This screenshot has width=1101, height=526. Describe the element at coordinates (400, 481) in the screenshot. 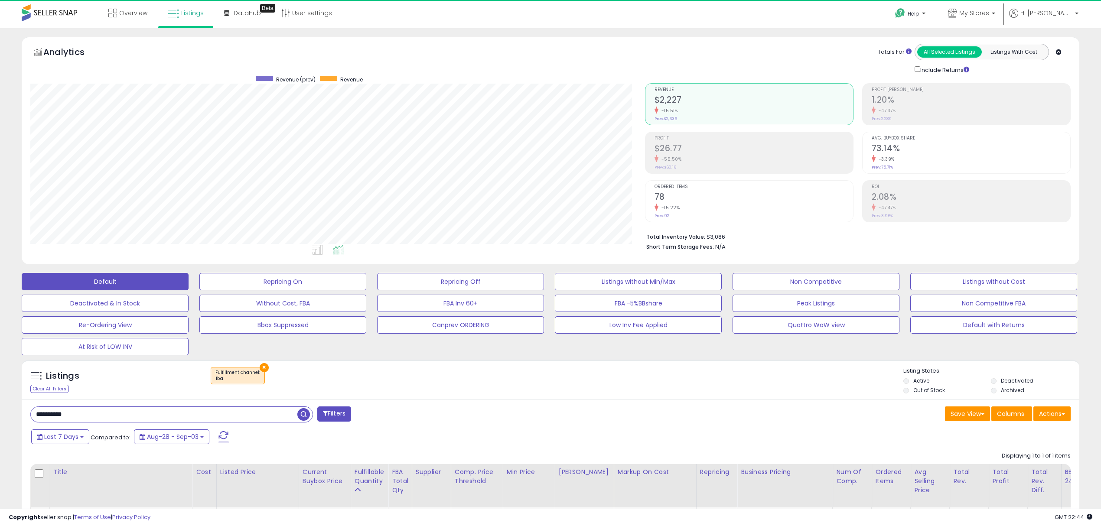

I see `div: FBA Total Qty` at that location.